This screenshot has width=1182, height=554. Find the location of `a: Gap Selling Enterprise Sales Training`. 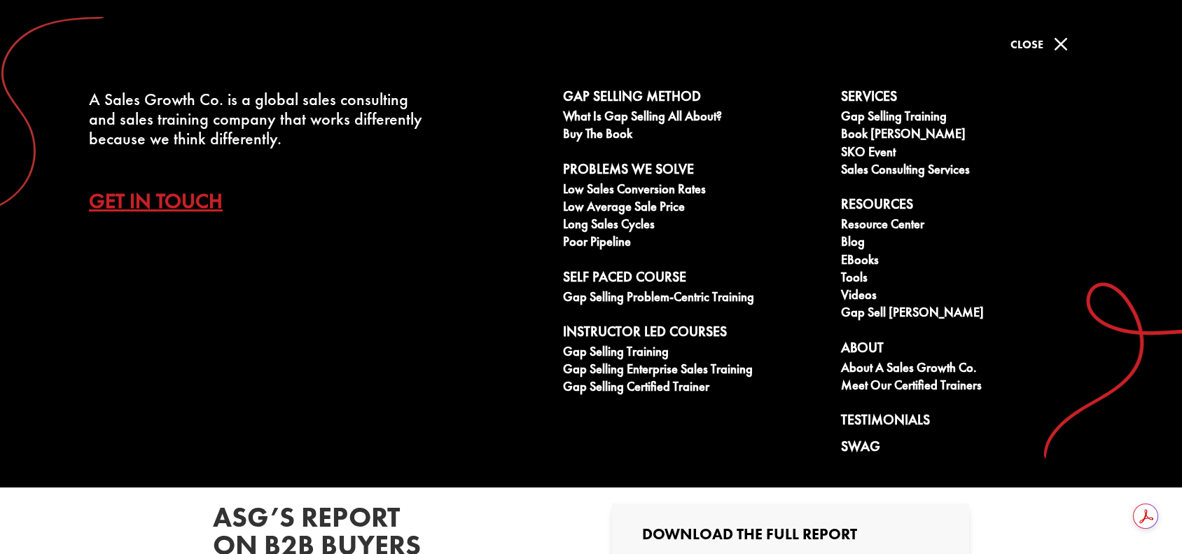

a: Gap Selling Enterprise Sales Training is located at coordinates (694, 370).